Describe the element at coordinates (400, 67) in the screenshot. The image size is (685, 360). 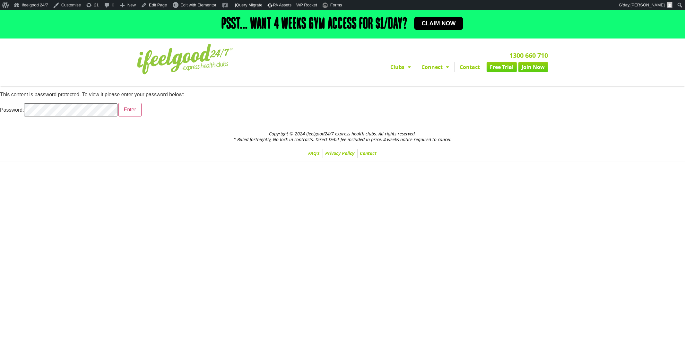
I see `a: Clubs` at that location.